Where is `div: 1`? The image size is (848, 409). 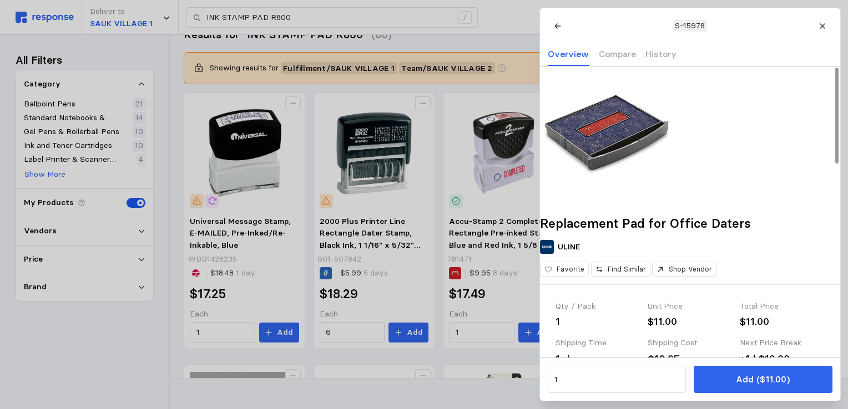
div: 1 is located at coordinates (598, 322).